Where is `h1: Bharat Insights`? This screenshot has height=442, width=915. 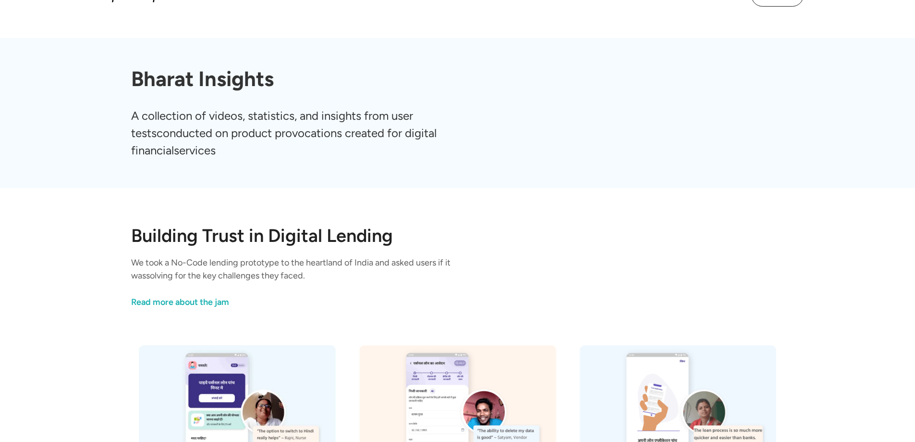
h1: Bharat Insights is located at coordinates (458, 79).